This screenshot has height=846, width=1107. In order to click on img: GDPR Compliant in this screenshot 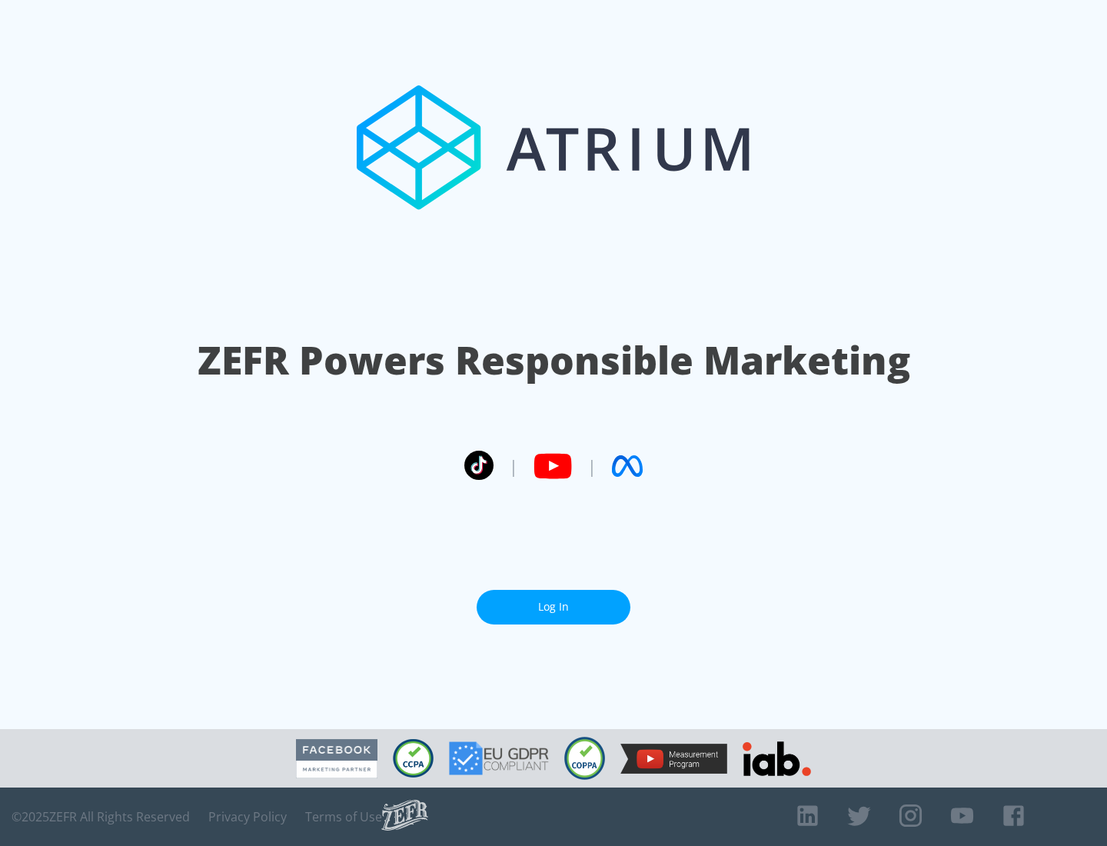, I will do `click(499, 758)`.